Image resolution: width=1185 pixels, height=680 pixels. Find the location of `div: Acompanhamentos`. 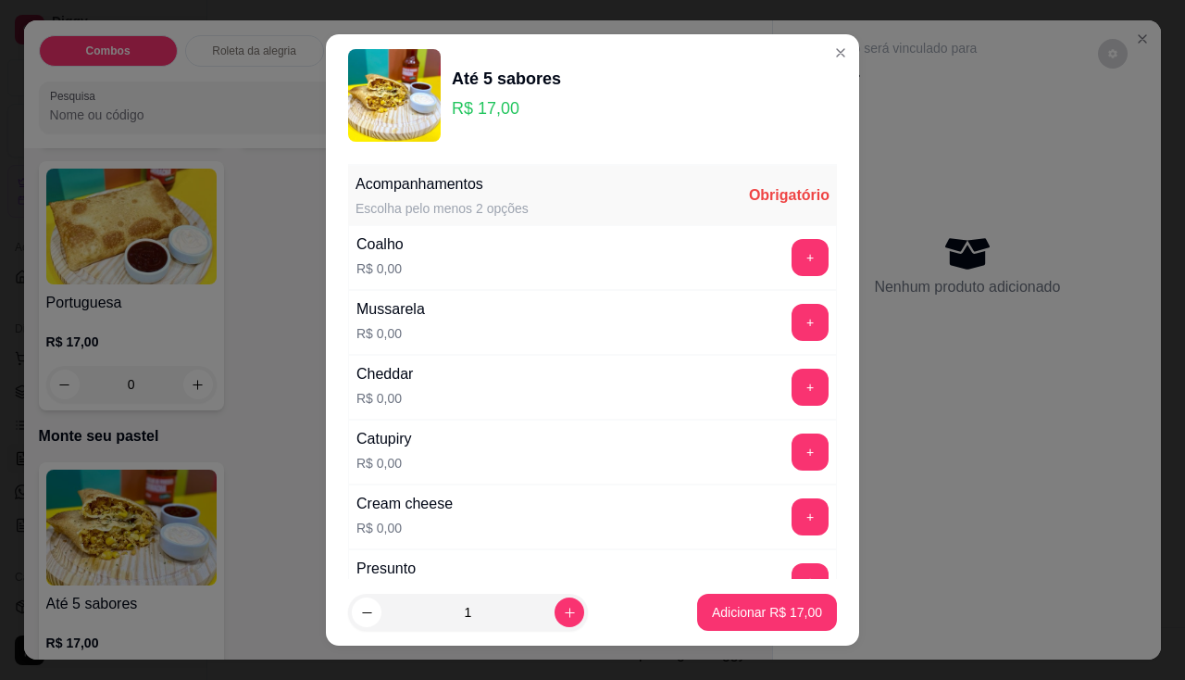

div: Acompanhamentos is located at coordinates (442, 184).